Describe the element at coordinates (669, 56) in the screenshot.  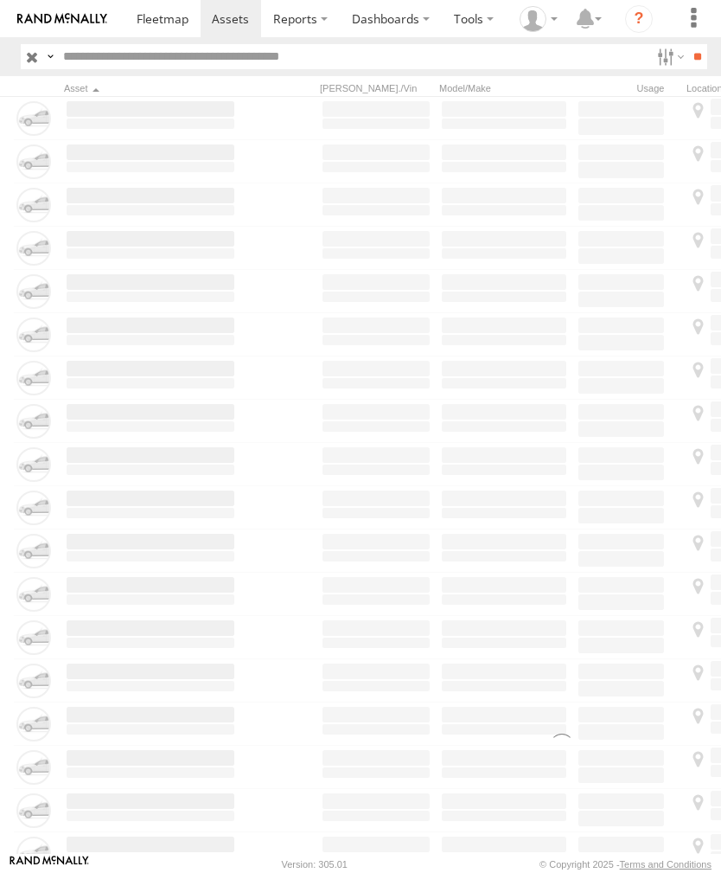
I see `label: Search Filter Options` at that location.